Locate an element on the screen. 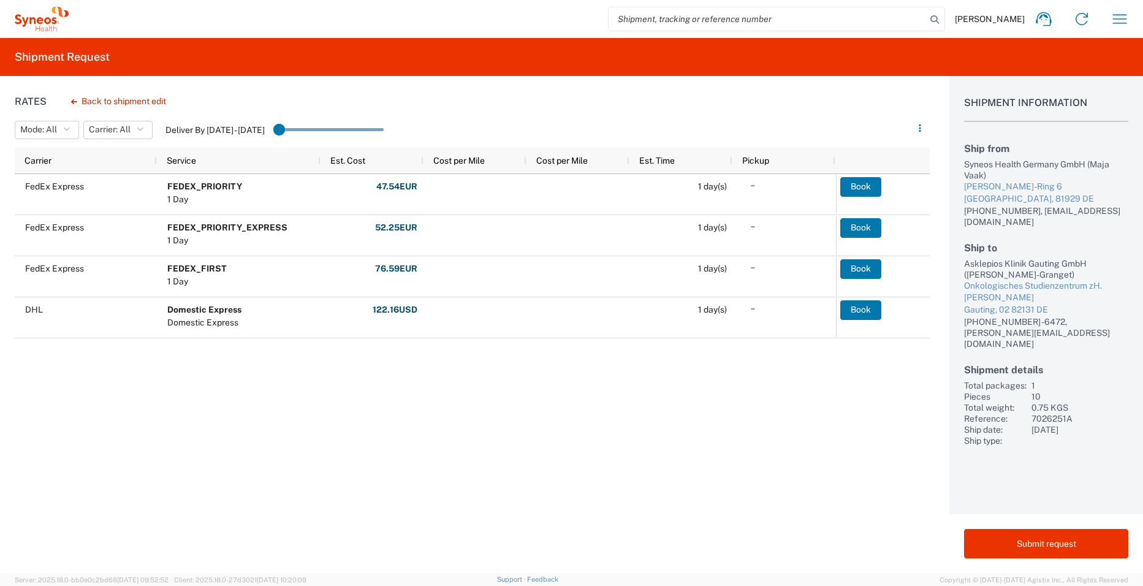 The image size is (1143, 586). button: Mode: All is located at coordinates (47, 130).